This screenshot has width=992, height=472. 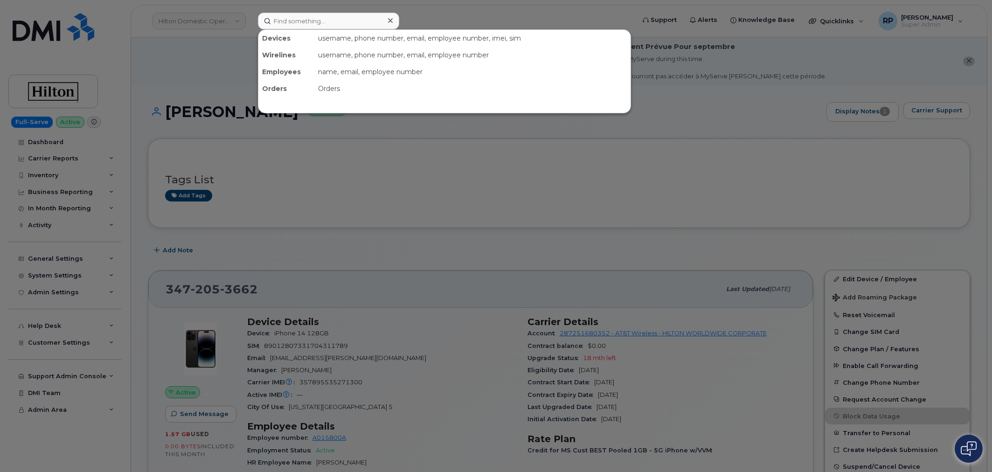 I want to click on div: Devices, so click(x=286, y=38).